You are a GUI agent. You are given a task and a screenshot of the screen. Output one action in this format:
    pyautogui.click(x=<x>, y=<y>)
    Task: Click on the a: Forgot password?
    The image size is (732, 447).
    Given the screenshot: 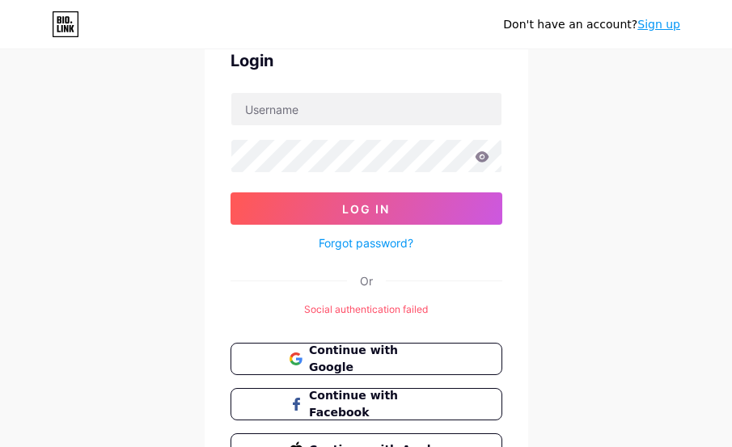 What is the action you would take?
    pyautogui.click(x=366, y=243)
    